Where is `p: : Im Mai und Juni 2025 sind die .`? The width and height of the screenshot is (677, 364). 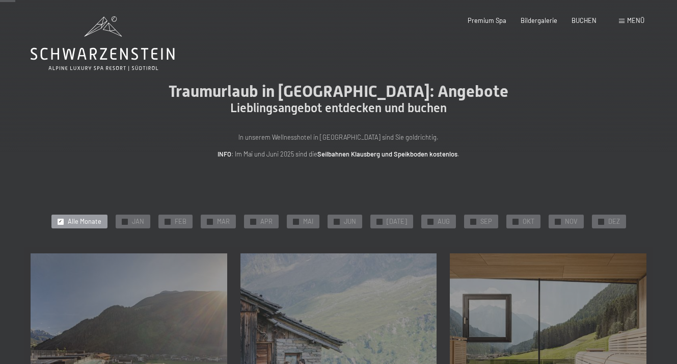
p: : Im Mai und Juni 2025 sind die . is located at coordinates (339, 154).